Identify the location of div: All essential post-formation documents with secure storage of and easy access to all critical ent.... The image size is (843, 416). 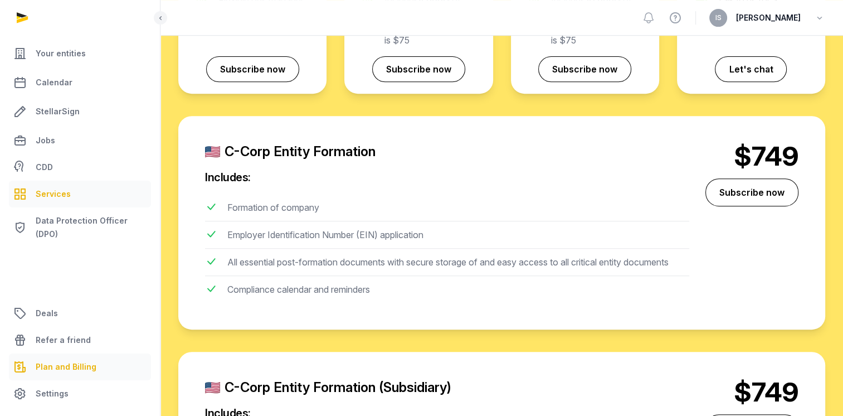
(448, 264).